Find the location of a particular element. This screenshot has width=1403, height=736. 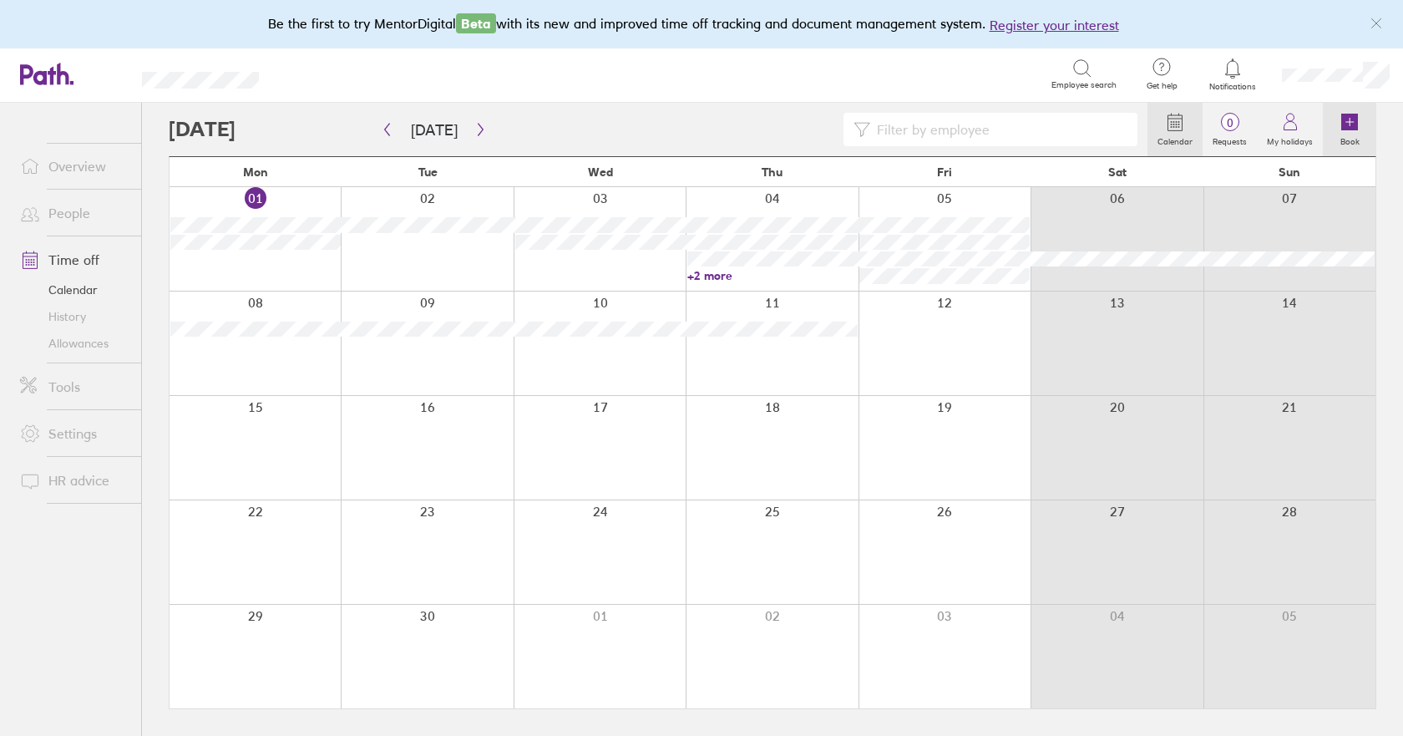

span: Thu is located at coordinates (772, 172).